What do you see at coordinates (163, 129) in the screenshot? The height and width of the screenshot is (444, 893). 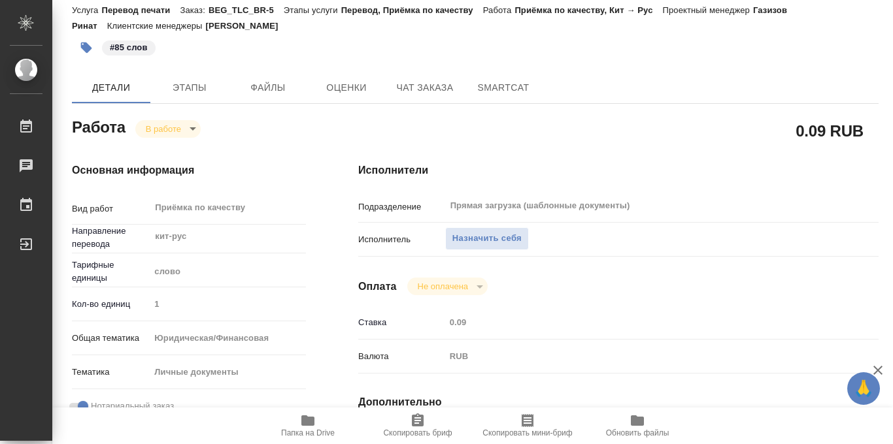 I see `button: В работе` at bounding box center [163, 129].